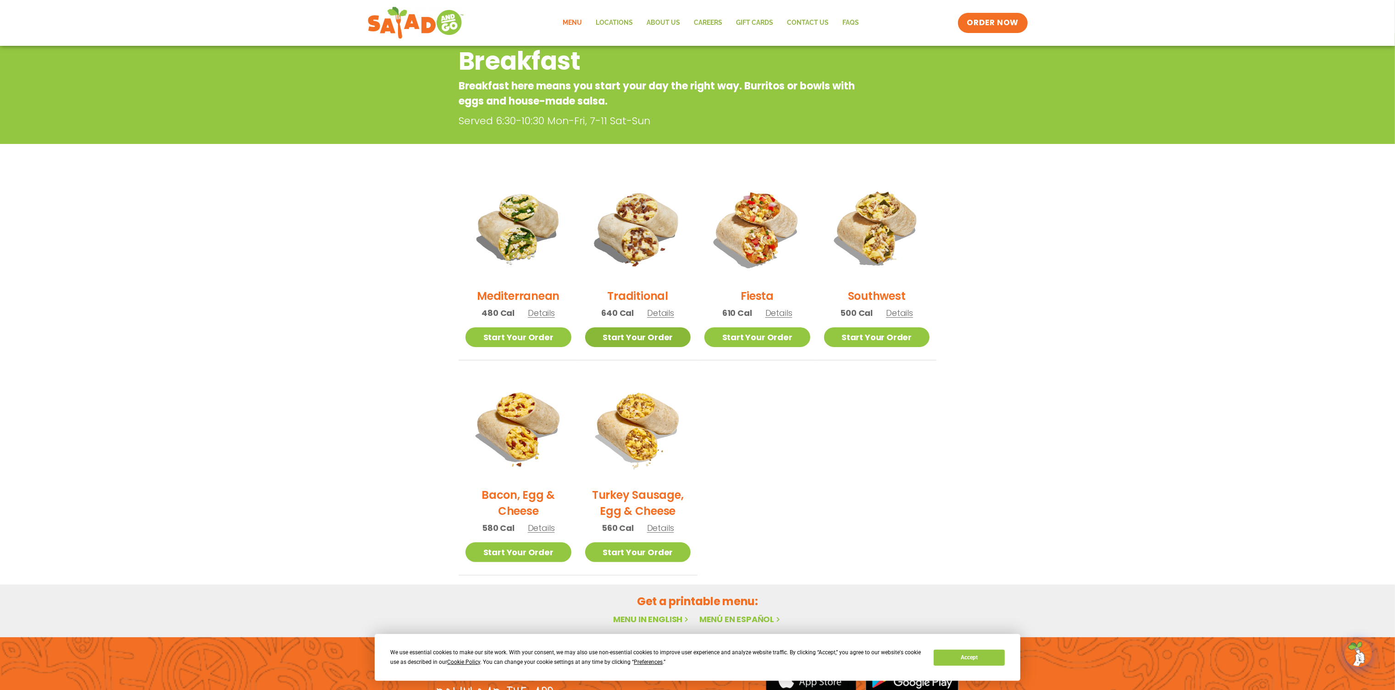  I want to click on span: 500 Cal, so click(856, 313).